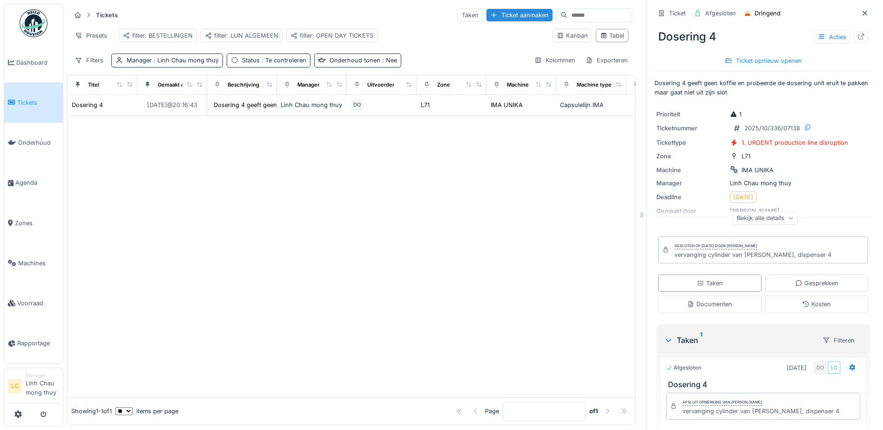 The image size is (883, 430). Describe the element at coordinates (89, 60) in the screenshot. I see `div: Filters` at that location.